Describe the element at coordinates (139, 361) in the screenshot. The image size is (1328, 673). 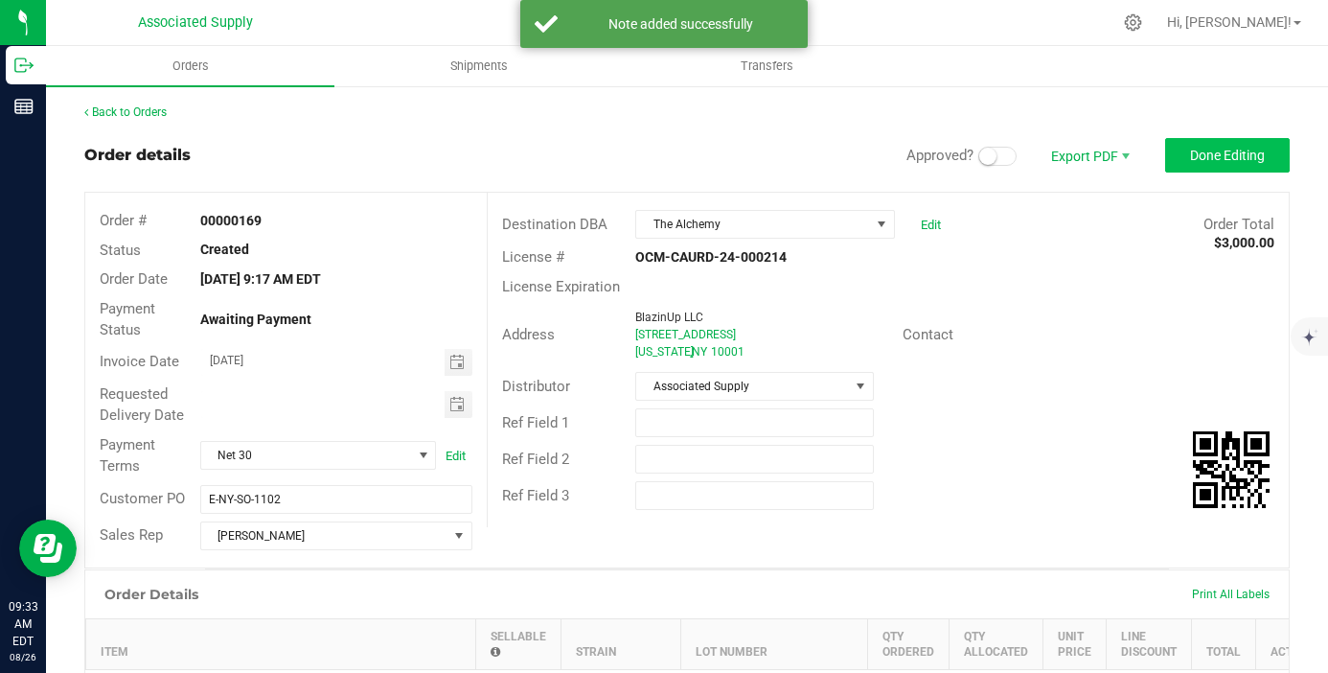
I see `span: Invoice Date` at that location.